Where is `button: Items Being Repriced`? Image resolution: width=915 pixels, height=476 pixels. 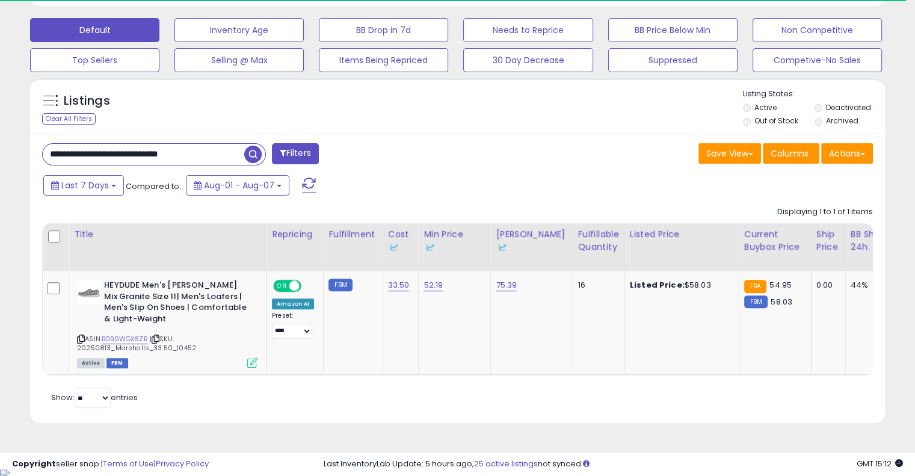 button: Items Being Repriced is located at coordinates (383, 60).